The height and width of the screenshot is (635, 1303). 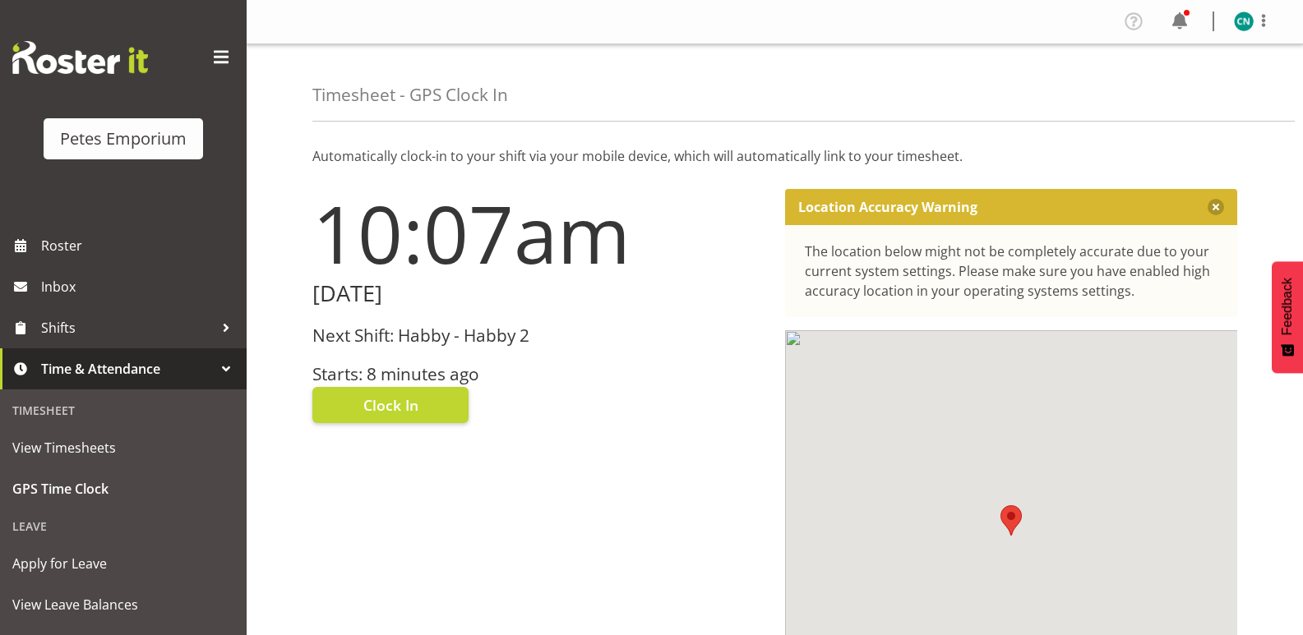 What do you see at coordinates (127, 328) in the screenshot?
I see `span: Shifts` at bounding box center [127, 328].